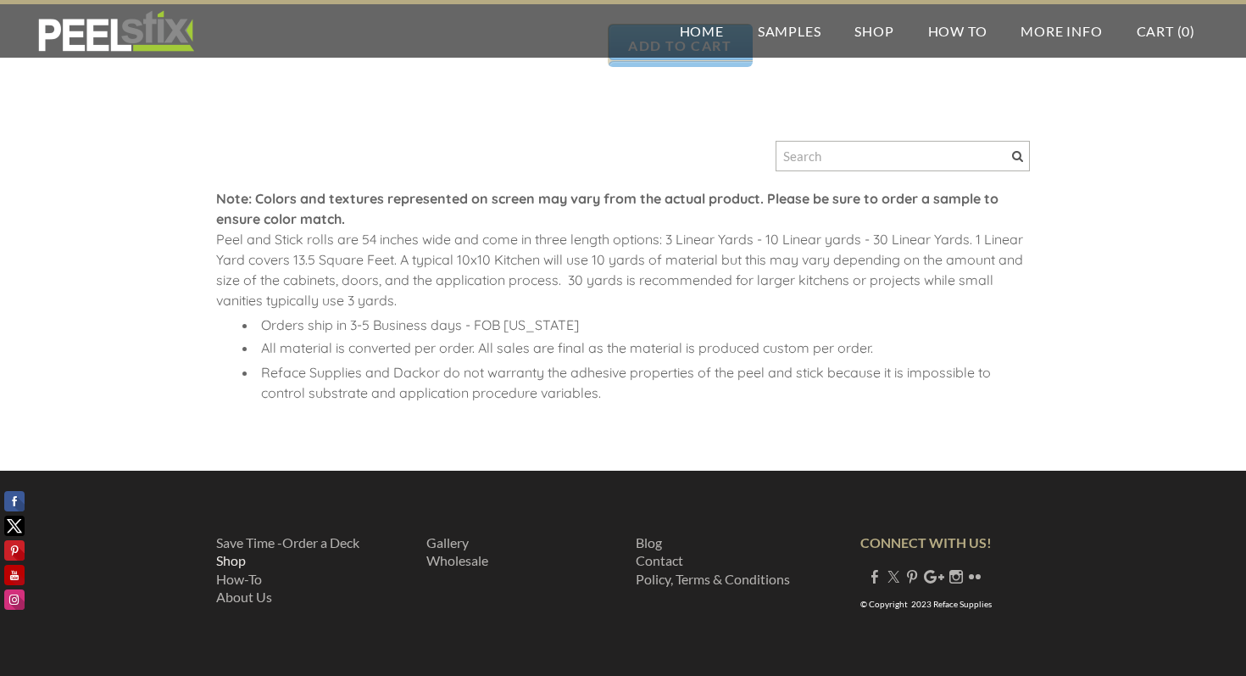 The width and height of the screenshot is (1246, 676). I want to click on a: More Info, so click(1062, 31).